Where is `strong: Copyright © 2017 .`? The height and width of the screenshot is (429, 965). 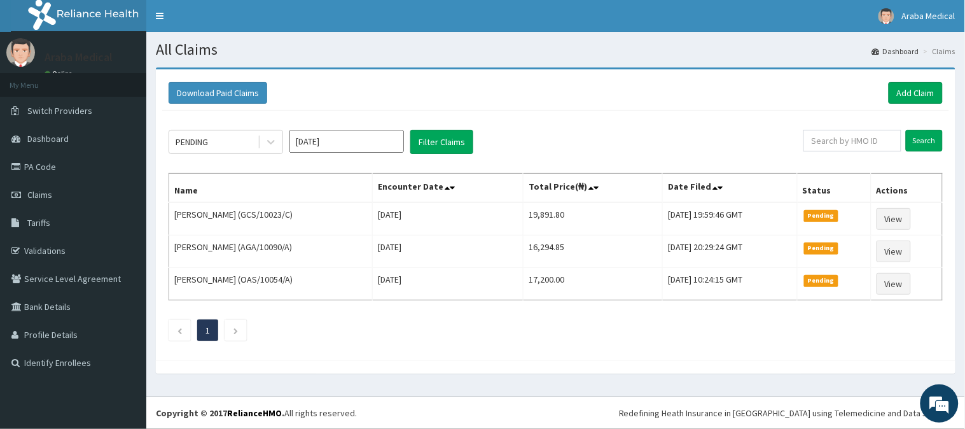 strong: Copyright © 2017 . is located at coordinates (220, 413).